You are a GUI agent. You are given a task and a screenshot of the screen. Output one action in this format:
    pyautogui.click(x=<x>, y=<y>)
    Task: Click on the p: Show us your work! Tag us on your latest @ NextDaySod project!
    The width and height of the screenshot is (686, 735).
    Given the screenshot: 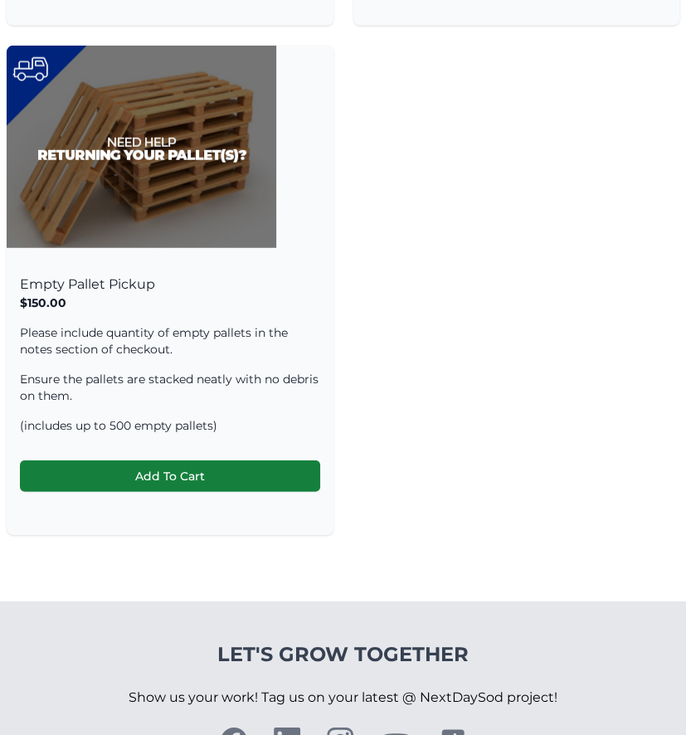 What is the action you would take?
    pyautogui.click(x=343, y=698)
    